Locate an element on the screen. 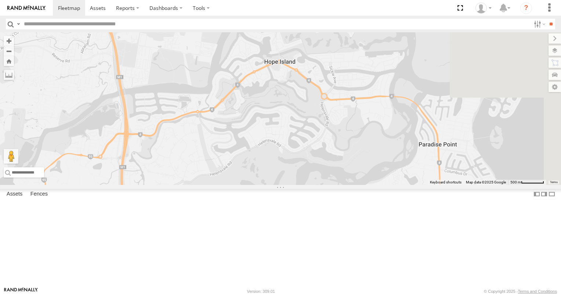  label: Hide Summary Table is located at coordinates (552, 194).